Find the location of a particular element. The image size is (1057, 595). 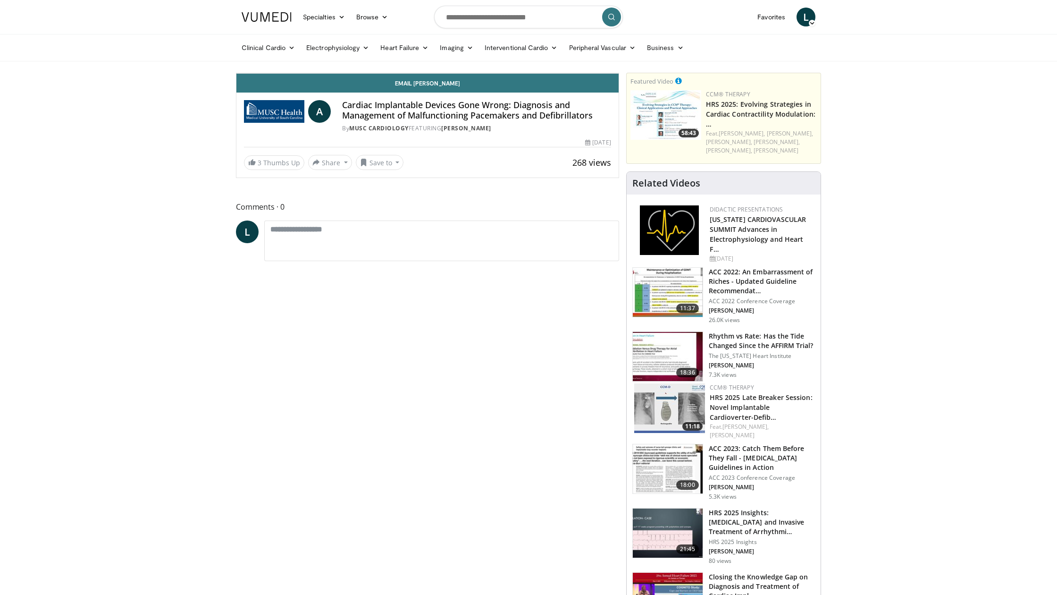

h4: Related Videos is located at coordinates (666, 183).